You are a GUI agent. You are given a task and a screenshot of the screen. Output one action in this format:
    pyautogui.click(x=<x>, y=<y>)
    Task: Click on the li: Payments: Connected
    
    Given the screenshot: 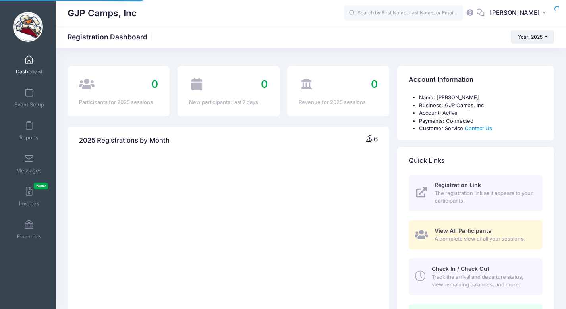 What is the action you would take?
    pyautogui.click(x=481, y=121)
    